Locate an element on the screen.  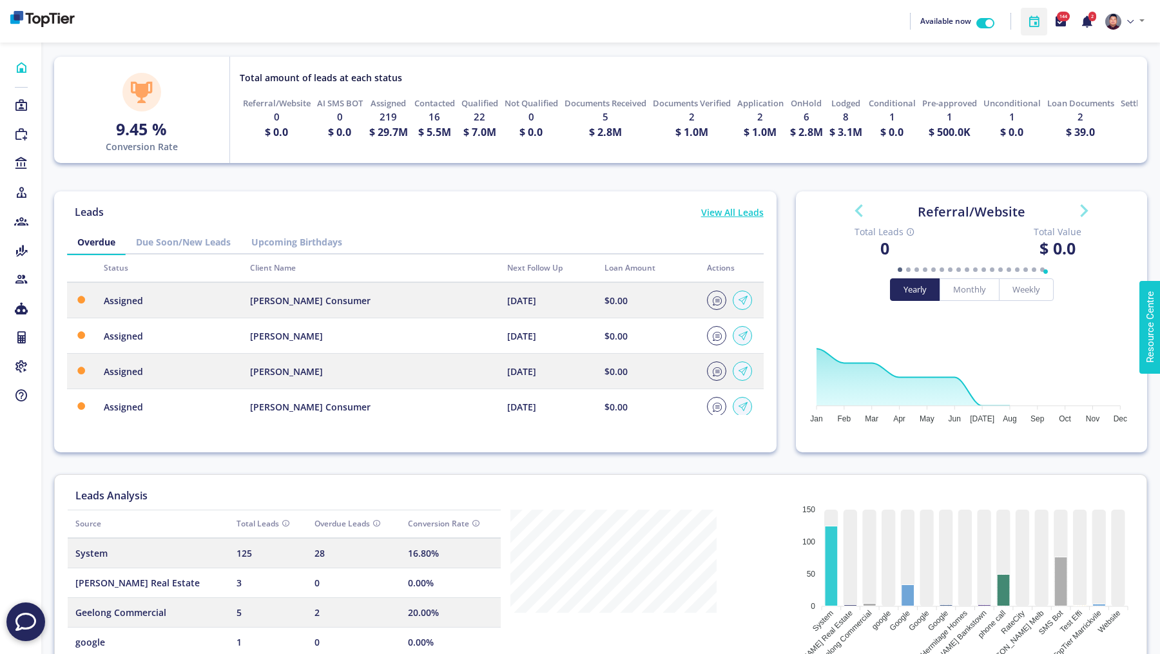
div: Client Name is located at coordinates (371, 268).